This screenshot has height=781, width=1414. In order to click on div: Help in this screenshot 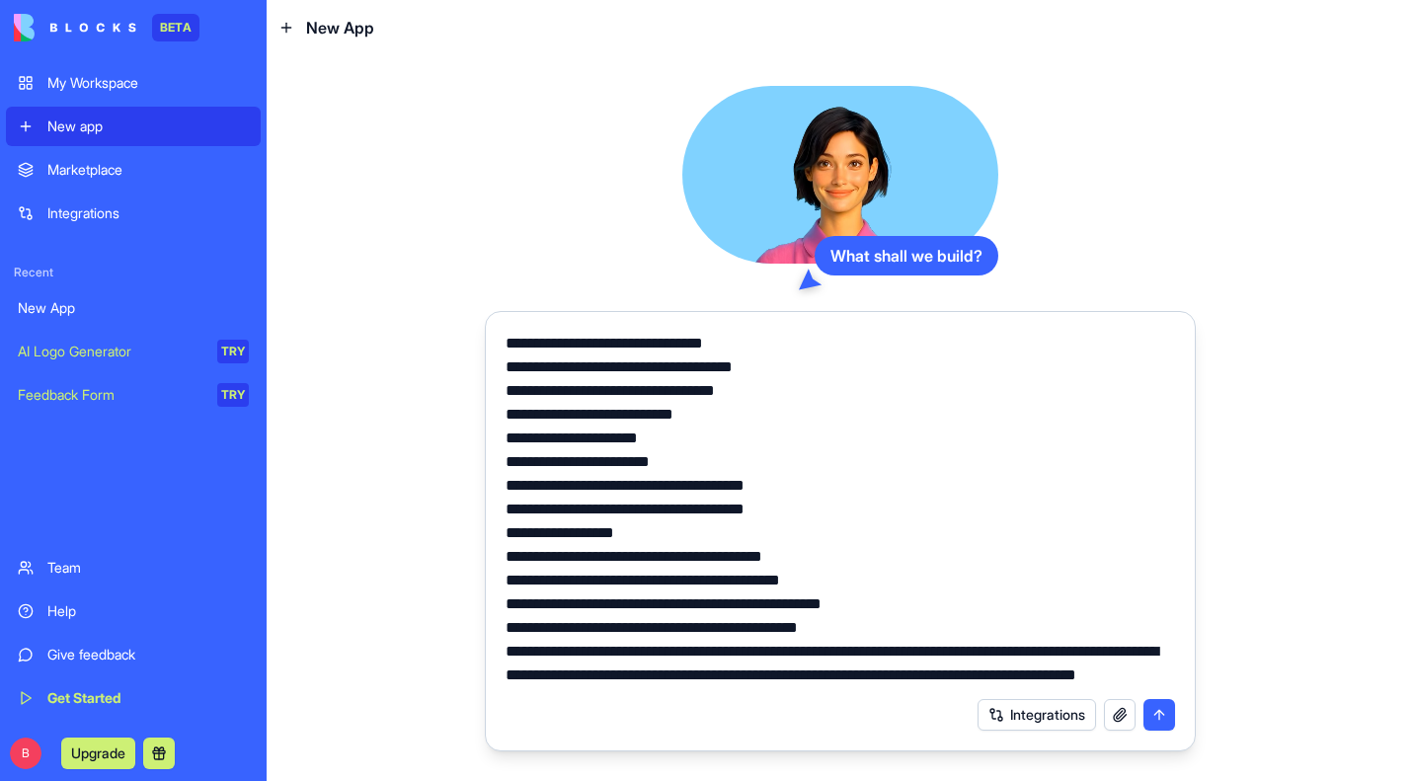, I will do `click(148, 611)`.